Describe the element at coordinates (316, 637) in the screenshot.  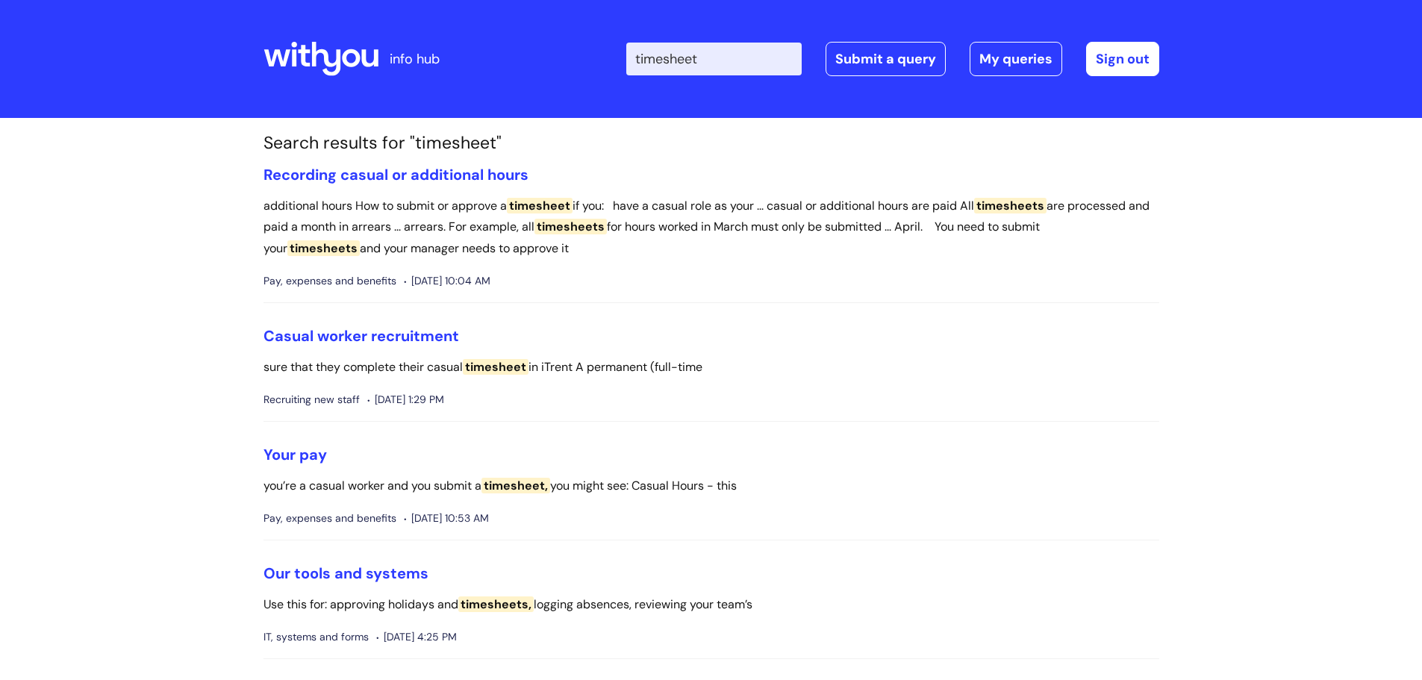
I see `span: IT, systems and forms` at that location.